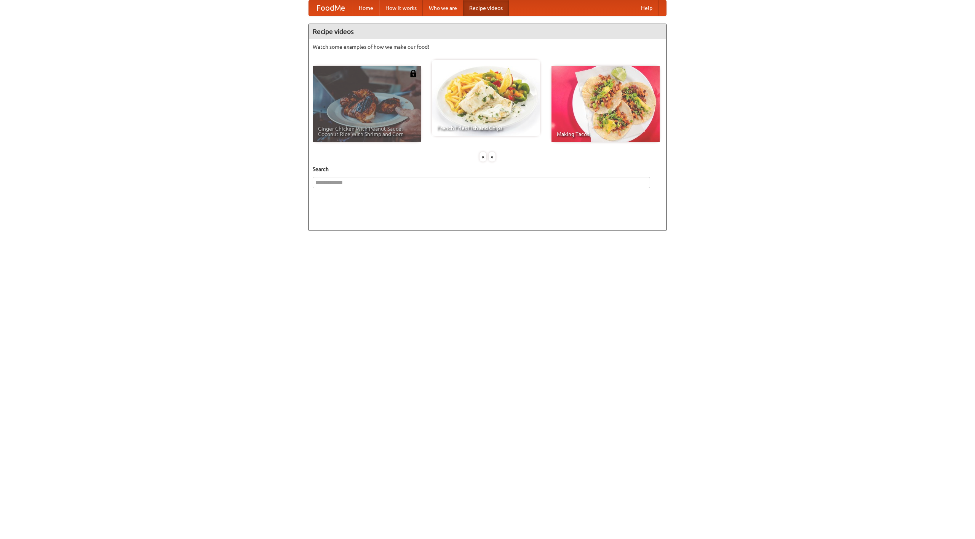 This screenshot has height=539, width=975. Describe the element at coordinates (443, 8) in the screenshot. I see `a: Who we are` at that location.